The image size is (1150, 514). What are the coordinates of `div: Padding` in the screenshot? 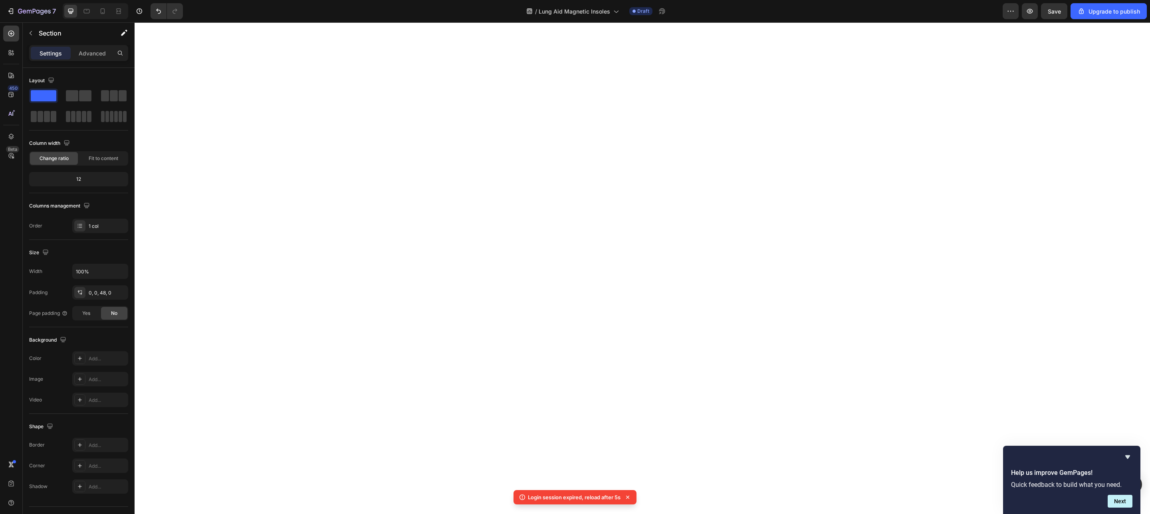 It's located at (38, 293).